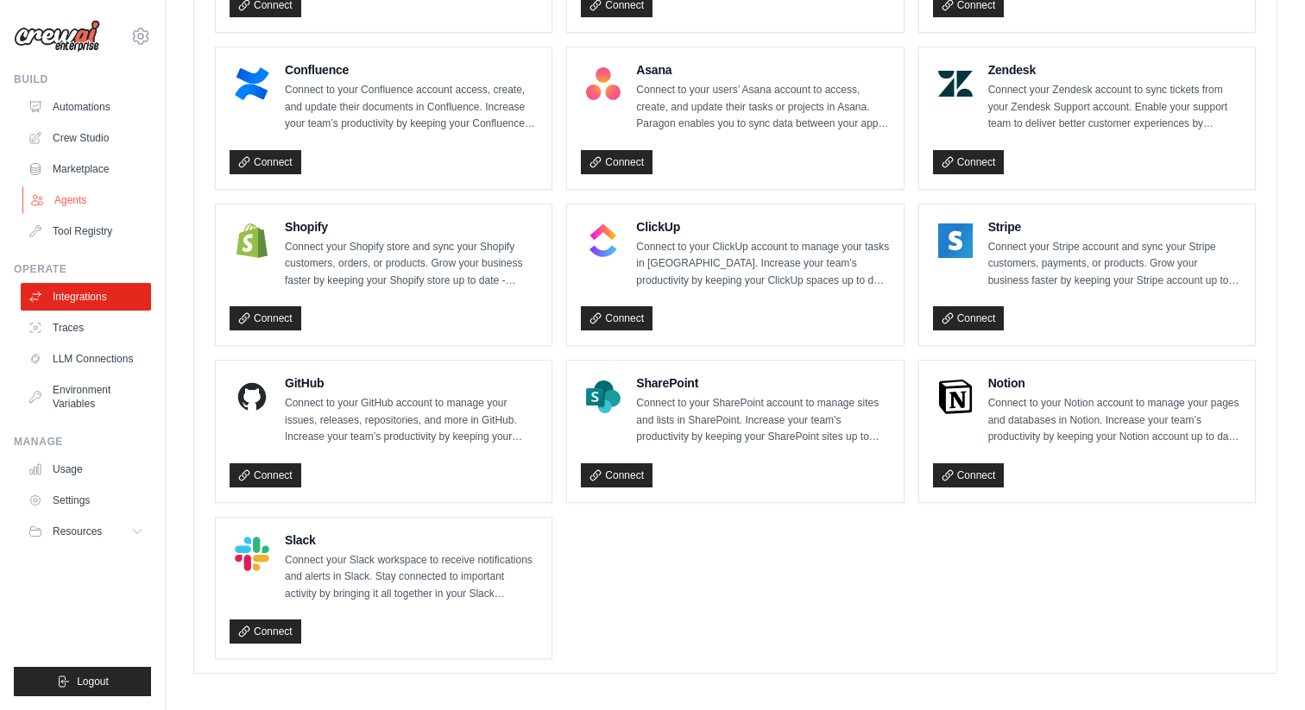  I want to click on img: Stripe Logo, so click(955, 241).